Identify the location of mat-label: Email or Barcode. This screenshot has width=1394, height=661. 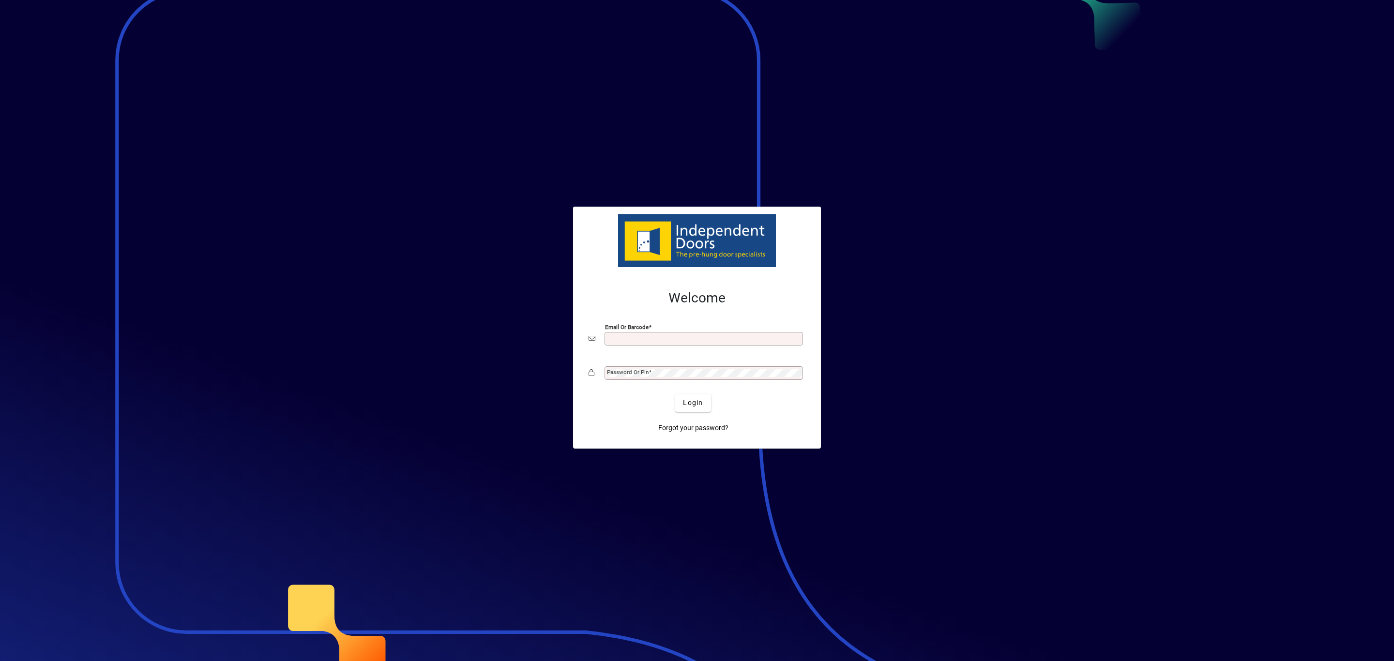
(627, 327).